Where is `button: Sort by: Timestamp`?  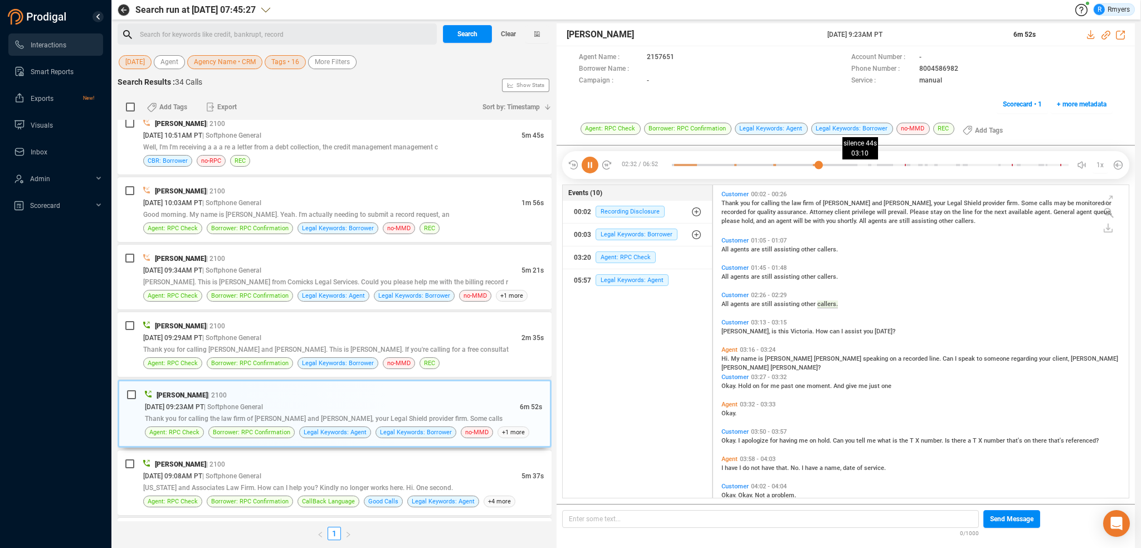
button: Sort by: Timestamp is located at coordinates (514, 107).